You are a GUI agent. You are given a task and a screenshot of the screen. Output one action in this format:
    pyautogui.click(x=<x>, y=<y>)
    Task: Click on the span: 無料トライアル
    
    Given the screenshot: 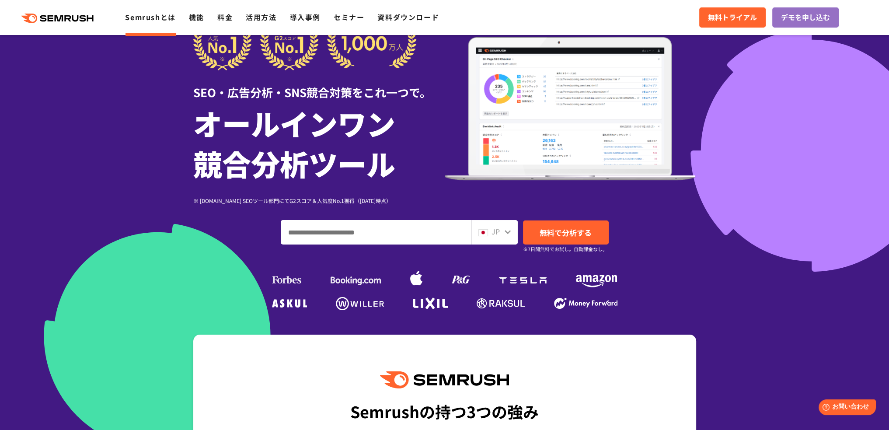 What is the action you would take?
    pyautogui.click(x=733, y=17)
    